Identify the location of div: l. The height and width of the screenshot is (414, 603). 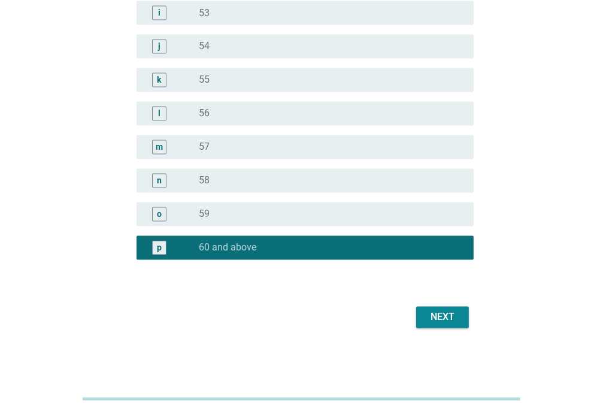
(159, 113).